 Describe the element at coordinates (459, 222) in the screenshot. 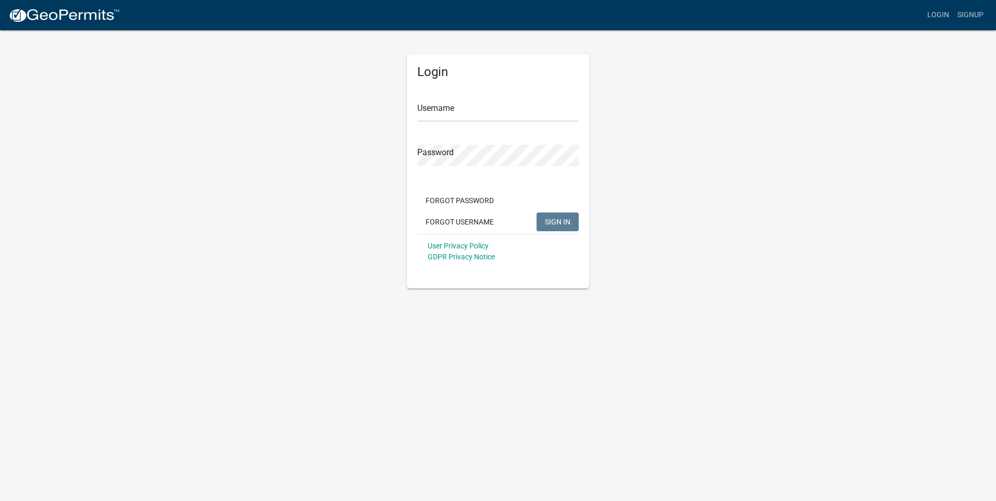

I see `button: Forgot Username` at that location.